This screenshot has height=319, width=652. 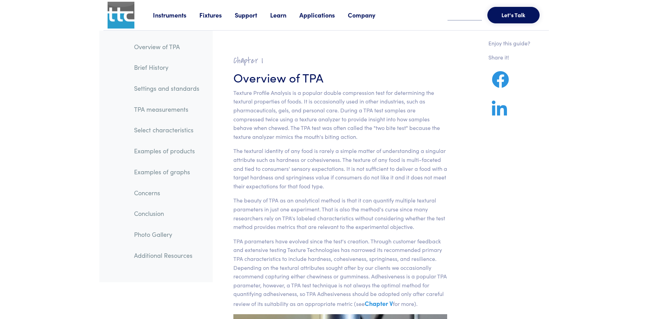 What do you see at coordinates (340, 273) in the screenshot?
I see `p: TPA parameters have evolved since the test's creation. Through customer feedback and extensive te...` at bounding box center [340, 273].